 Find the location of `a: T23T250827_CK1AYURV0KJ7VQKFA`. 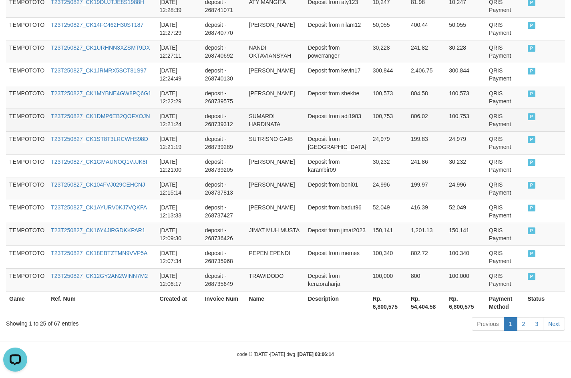

a: T23T250827_CK1AYURV0KJ7VQKFA is located at coordinates (99, 208).